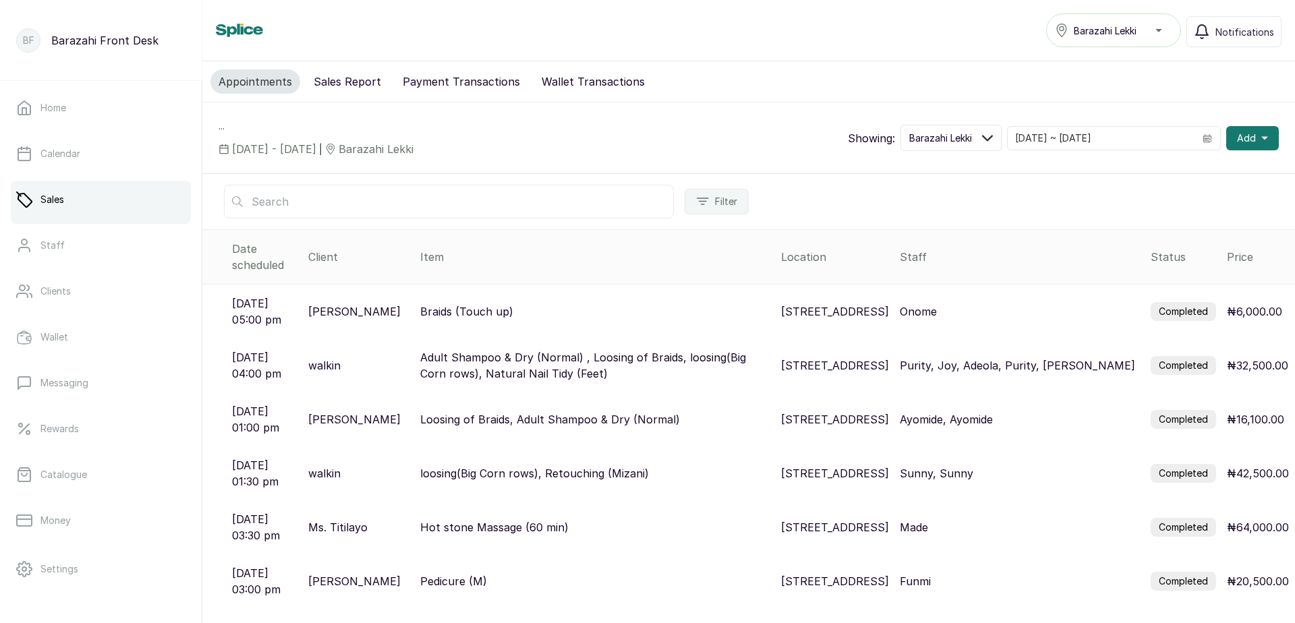 The image size is (1295, 623). What do you see at coordinates (101, 569) in the screenshot?
I see `a: Settings` at bounding box center [101, 569].